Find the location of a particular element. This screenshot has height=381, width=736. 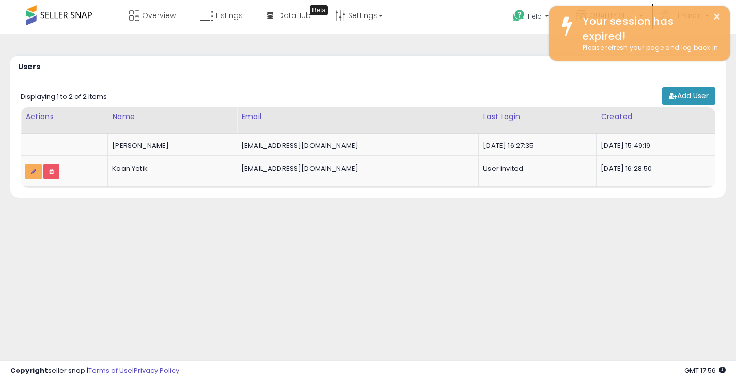

div: User invited. is located at coordinates (535, 169).